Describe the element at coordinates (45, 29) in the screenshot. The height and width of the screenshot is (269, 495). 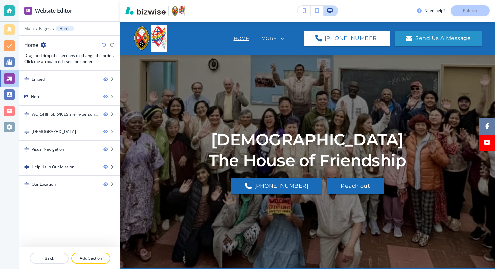
I see `button: Pages` at that location.